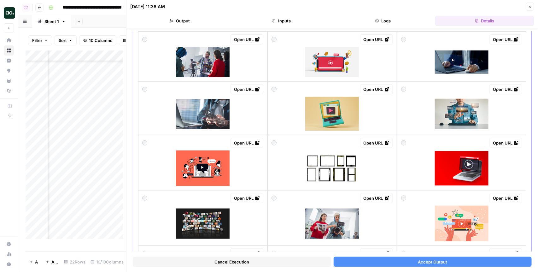 This screenshot has height=272, width=538. What do you see at coordinates (9, 91) in the screenshot?
I see `a: Flightpath` at bounding box center [9, 91].